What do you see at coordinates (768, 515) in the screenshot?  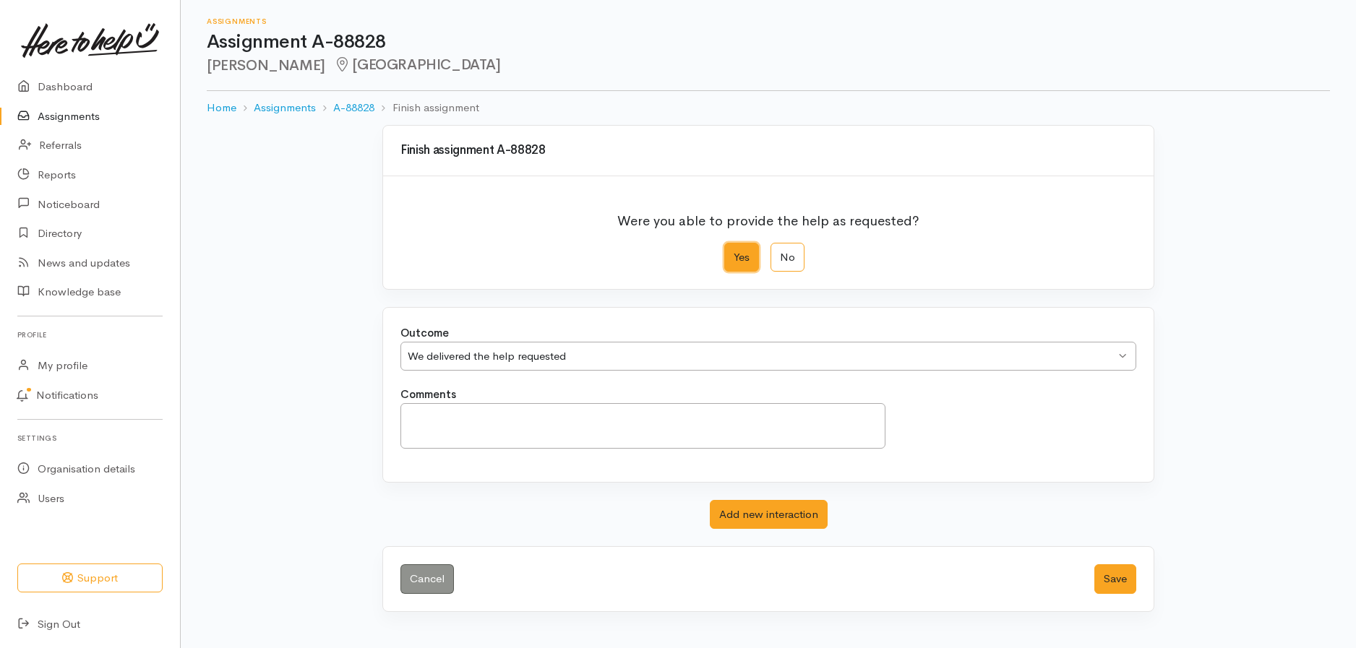 I see `button: Add new interaction` at bounding box center [768, 515].